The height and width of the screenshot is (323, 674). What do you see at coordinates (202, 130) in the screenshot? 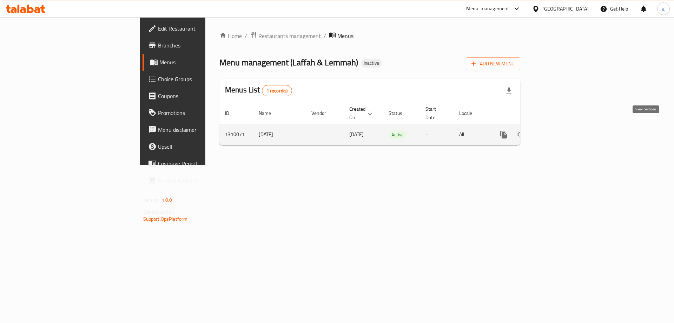
I see `span: Menu disclaimer` at bounding box center [202, 130].